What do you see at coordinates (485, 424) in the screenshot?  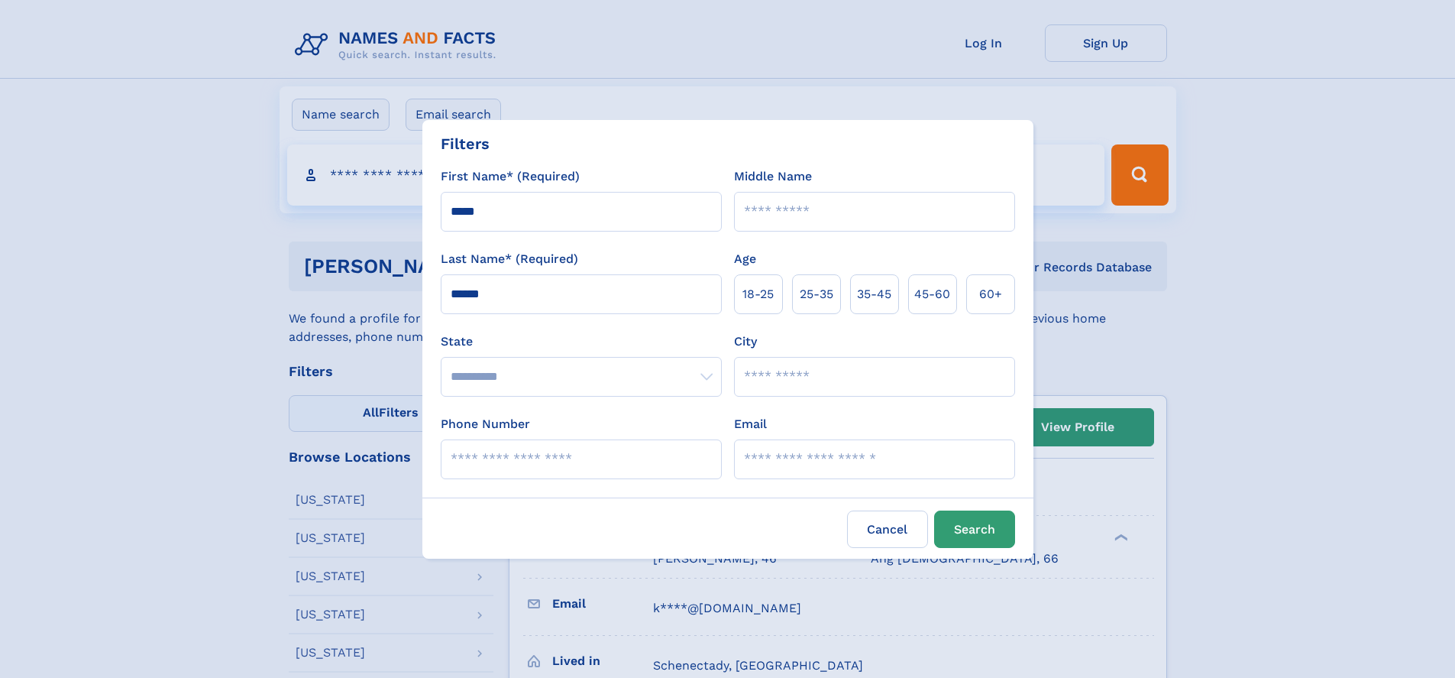 I see `label: Phone Number` at bounding box center [485, 424].